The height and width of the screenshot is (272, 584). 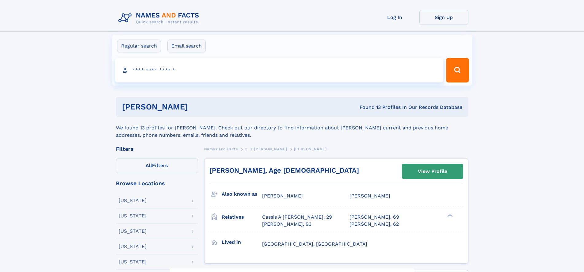 I want to click on a: C, so click(x=246, y=149).